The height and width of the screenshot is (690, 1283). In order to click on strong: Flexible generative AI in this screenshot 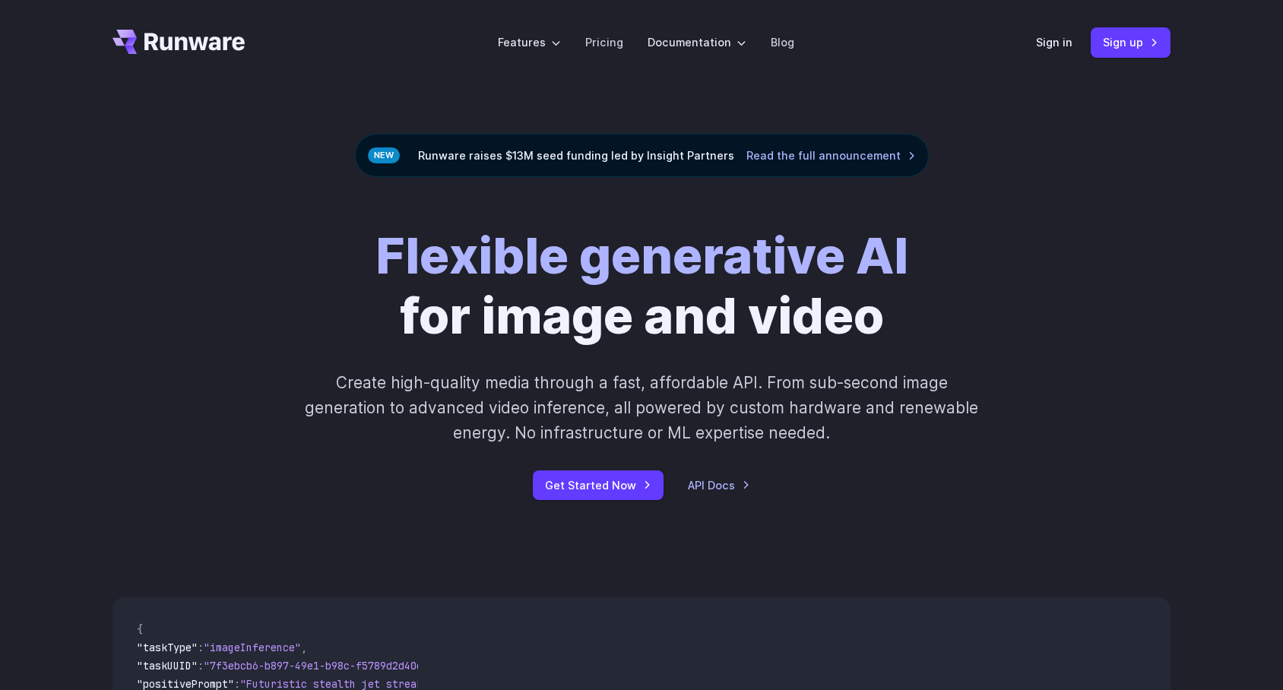, I will do `click(641, 255)`.